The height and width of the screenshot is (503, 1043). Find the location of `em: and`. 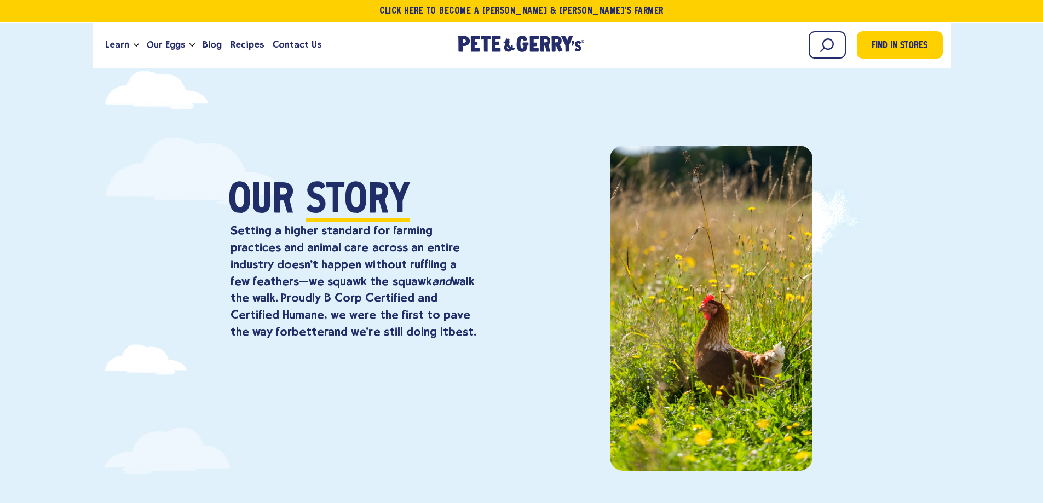

em: and is located at coordinates (442, 281).